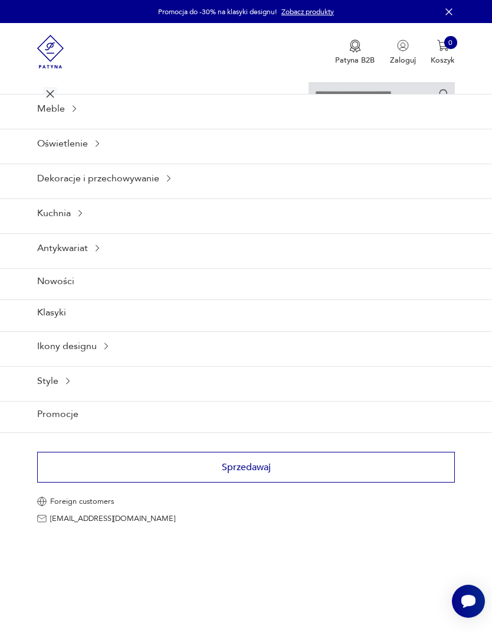 This screenshot has width=492, height=632. What do you see at coordinates (355, 53) in the screenshot?
I see `button: Patyna B2B` at bounding box center [355, 53].